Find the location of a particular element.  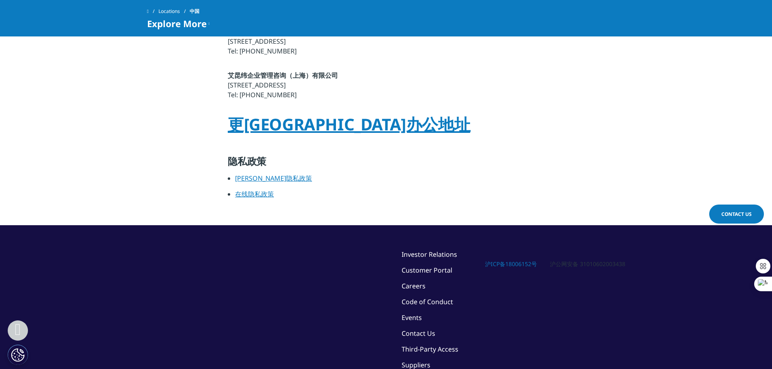

a: Investor Relations is located at coordinates (429, 254).